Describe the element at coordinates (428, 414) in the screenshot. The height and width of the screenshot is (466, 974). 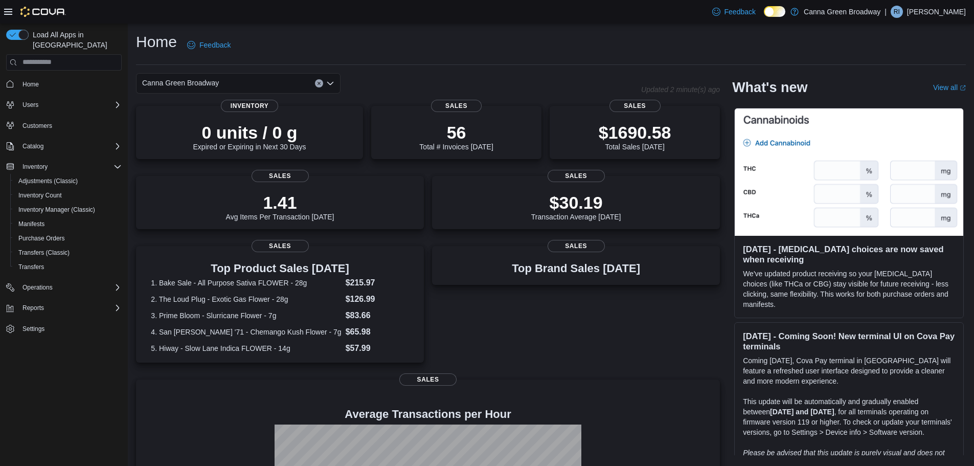
I see `h4: Average Transactions per Hour` at that location.